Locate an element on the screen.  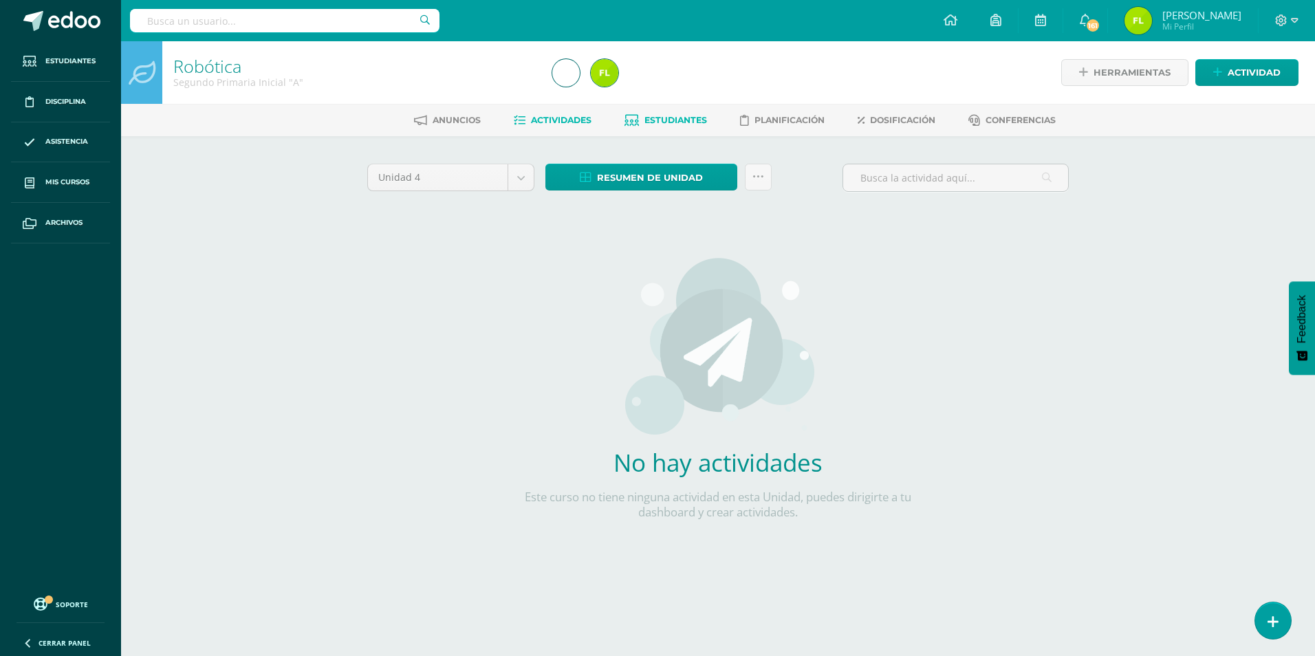
span: Actividad is located at coordinates (1254, 72).